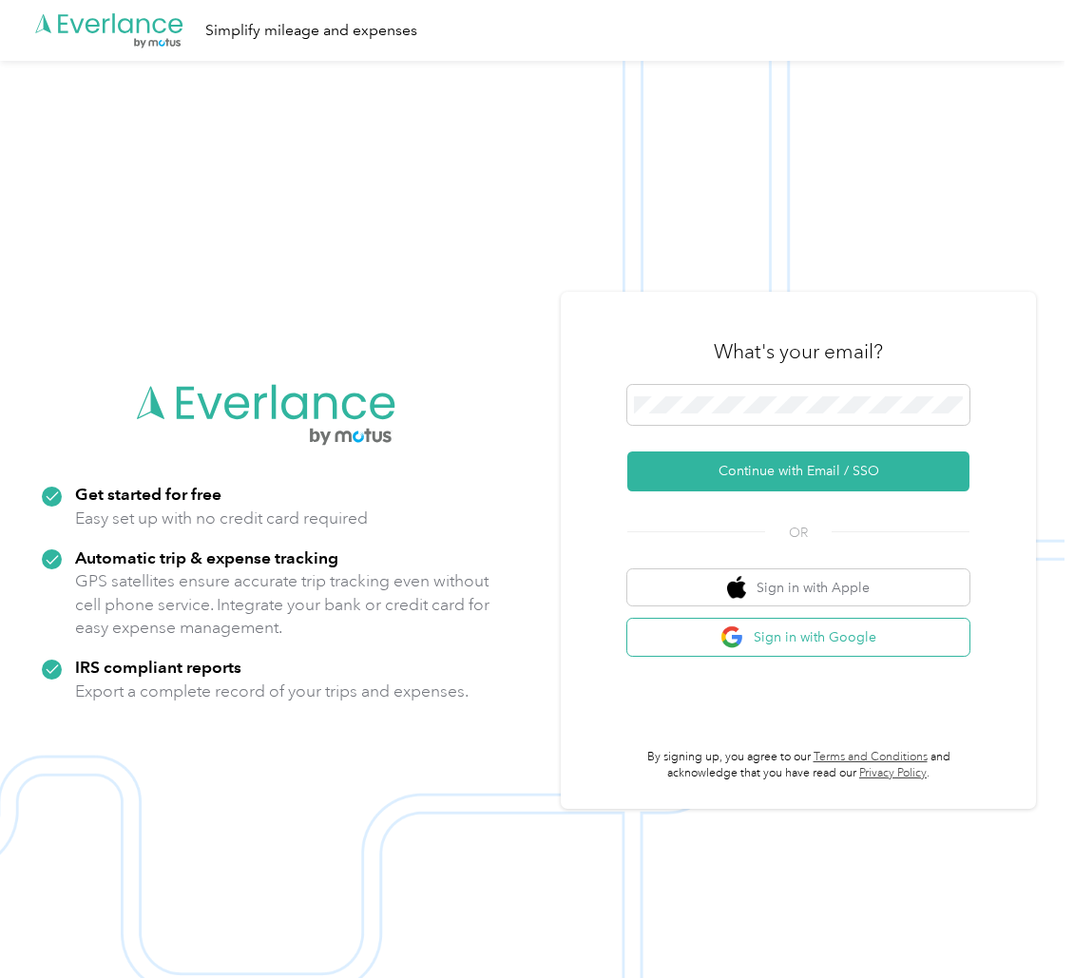  Describe the element at coordinates (732, 637) in the screenshot. I see `img: google logo` at that location.